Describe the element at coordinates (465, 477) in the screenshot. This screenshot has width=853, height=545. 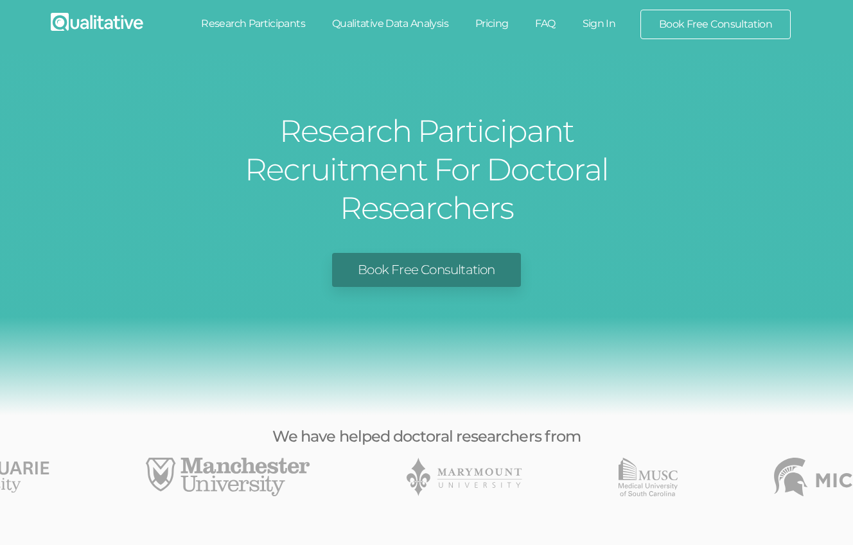
I see `img: Marymount University` at that location.